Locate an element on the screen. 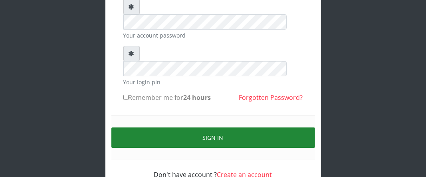  label: Remember me for is located at coordinates (167, 97).